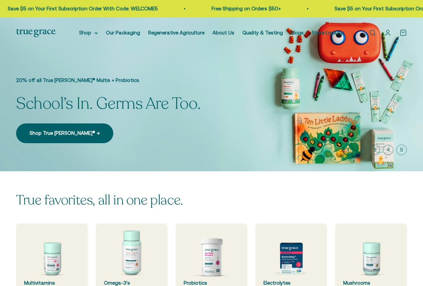 This screenshot has width=423, height=286. What do you see at coordinates (361, 150) in the screenshot?
I see `button: 2` at bounding box center [361, 150].